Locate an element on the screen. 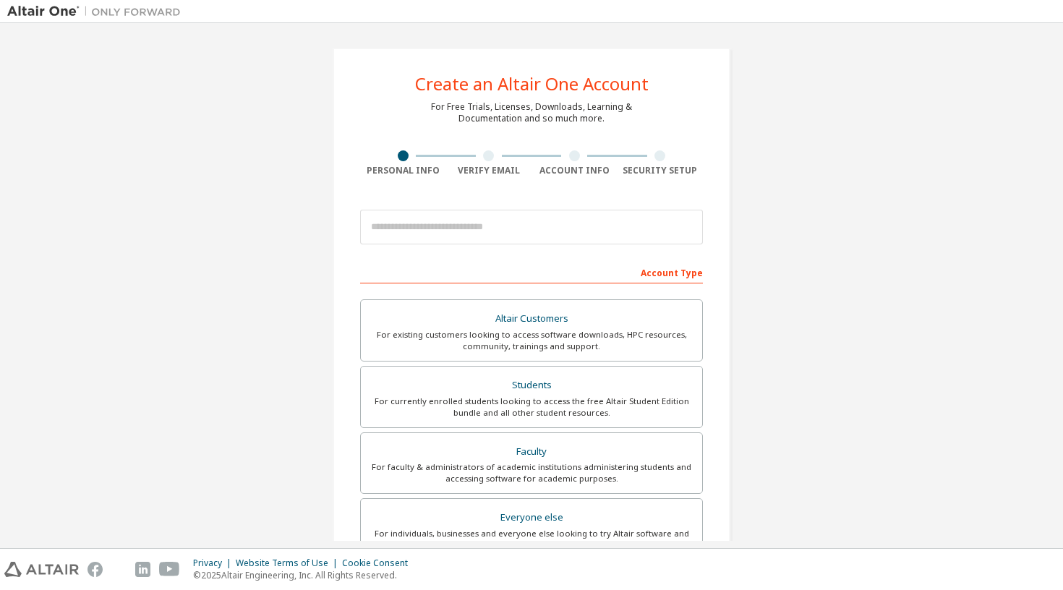 The image size is (1063, 590). div: For currently enrolled students looking to access the free Altair Student Edition bundle and all ... is located at coordinates (531, 407).